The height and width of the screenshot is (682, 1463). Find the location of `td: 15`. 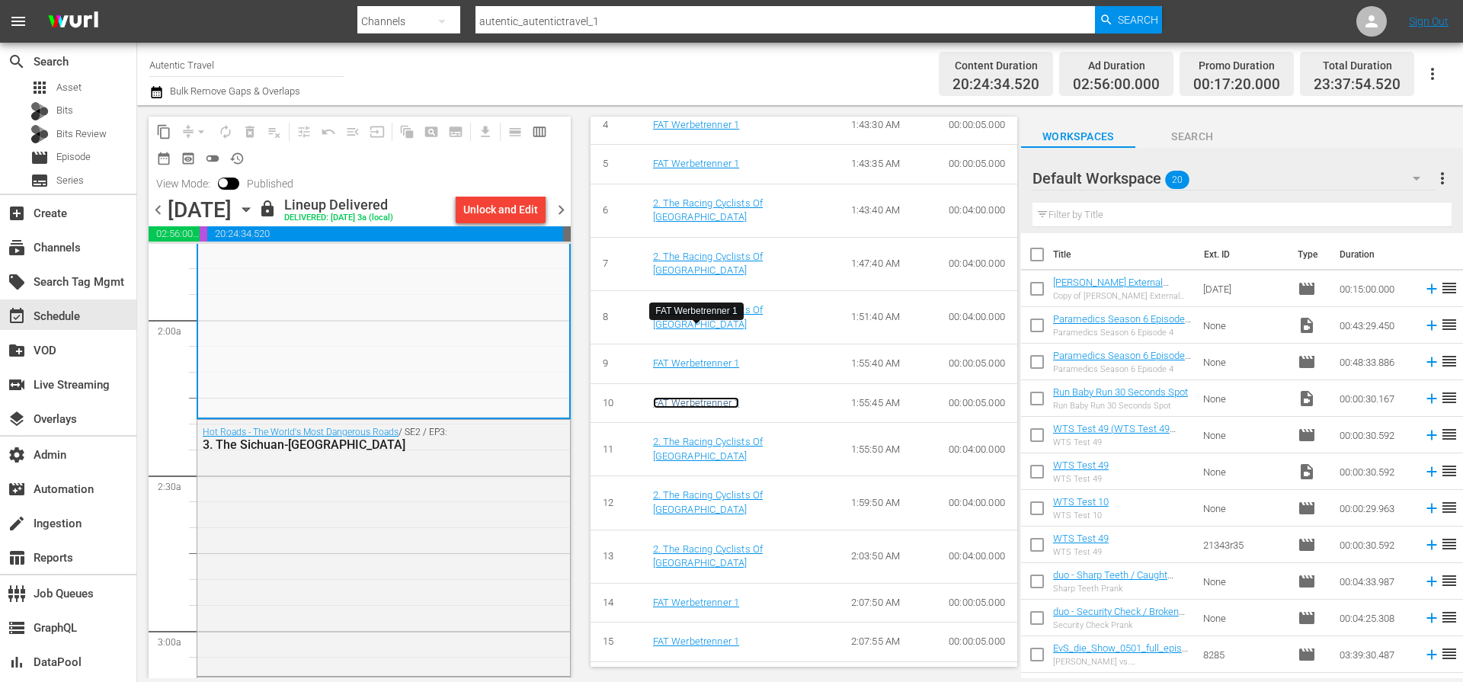

td: 15 is located at coordinates (616, 643).